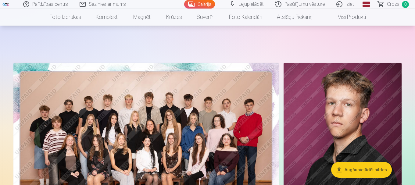  Describe the element at coordinates (295, 17) in the screenshot. I see `a: Atslēgu piekariņi` at that location.